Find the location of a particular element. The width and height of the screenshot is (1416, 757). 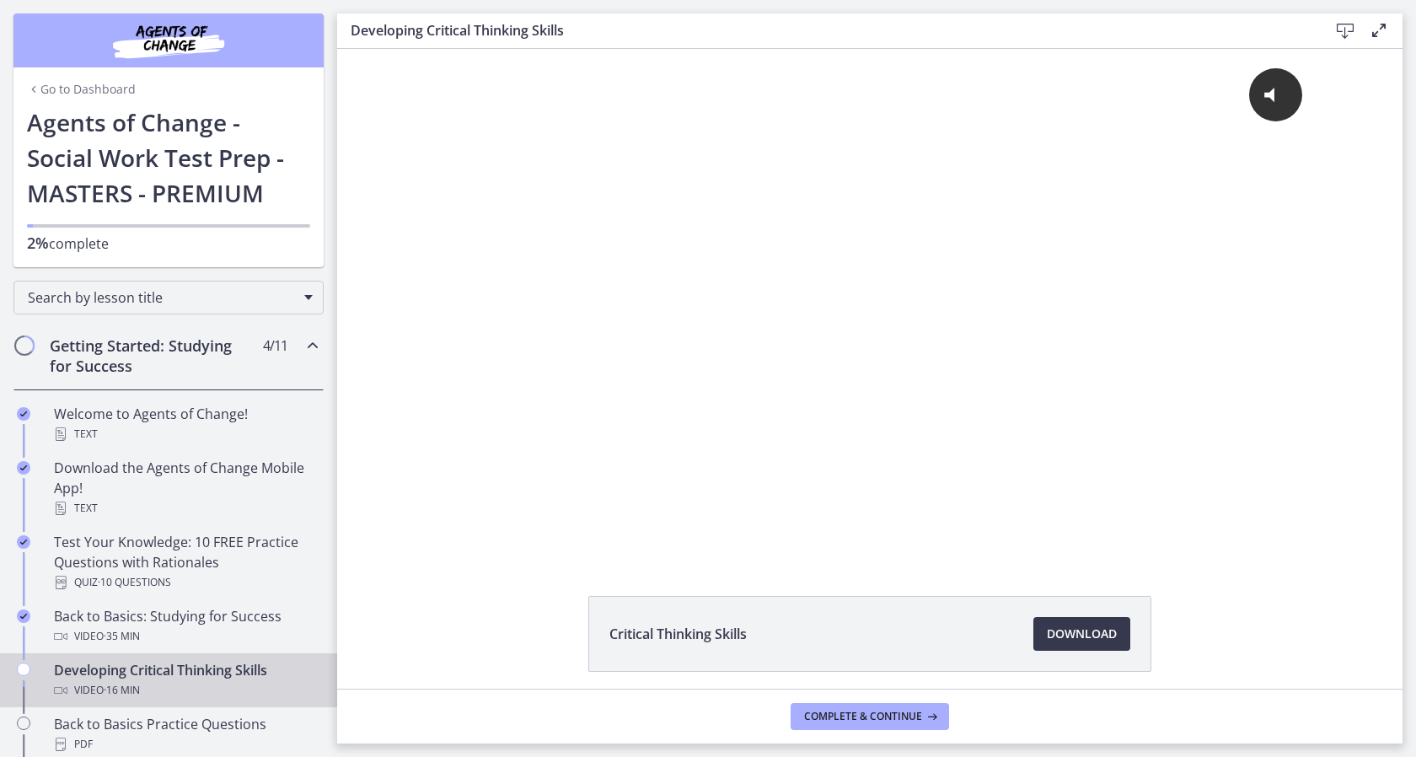

button: Complete & continue is located at coordinates (870, 717).